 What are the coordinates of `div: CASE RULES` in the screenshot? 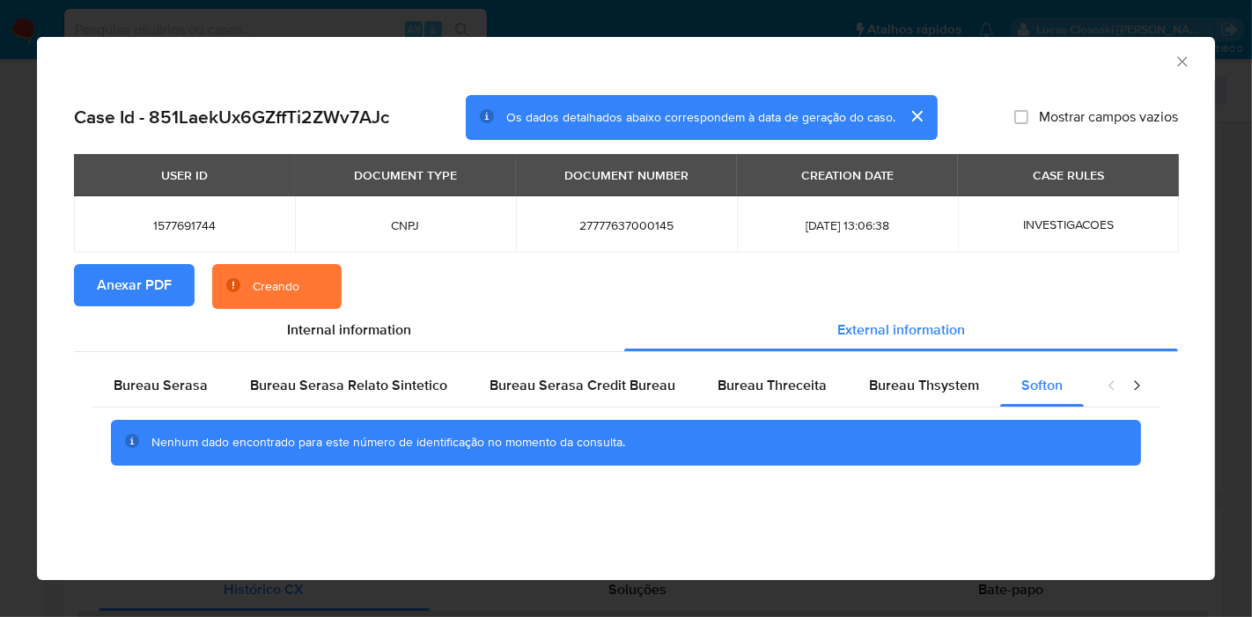 It's located at (1068, 175).